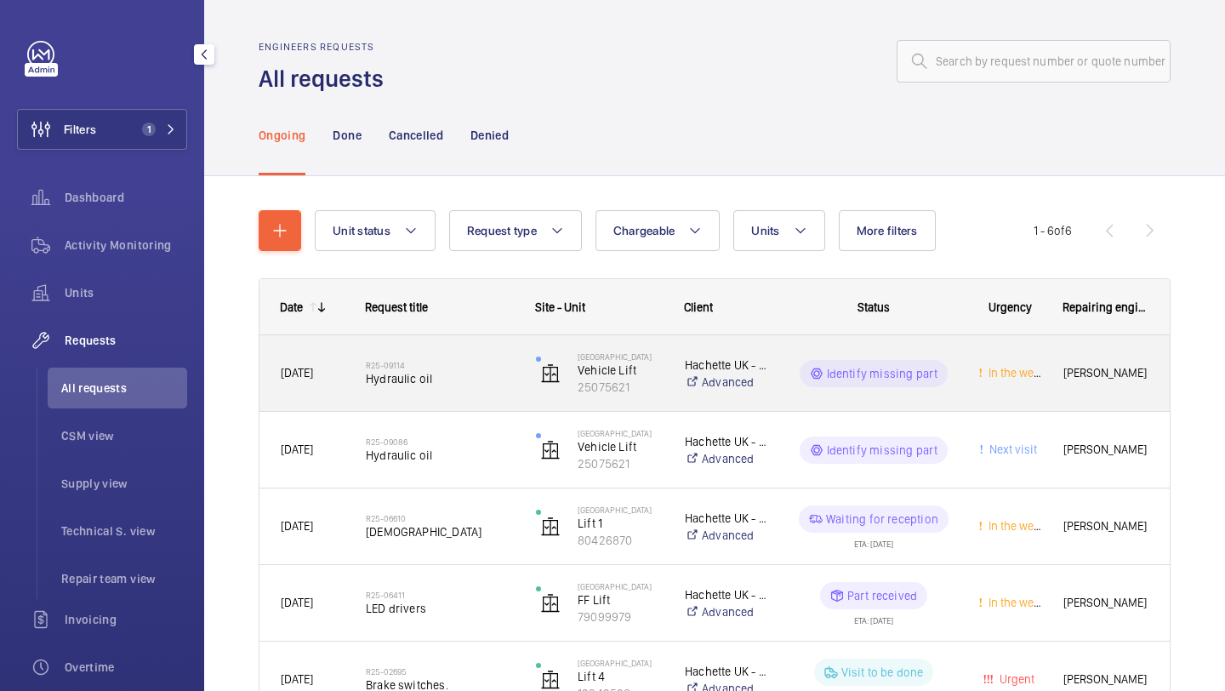 Image resolution: width=1225 pixels, height=691 pixels. I want to click on span: Overtime, so click(126, 667).